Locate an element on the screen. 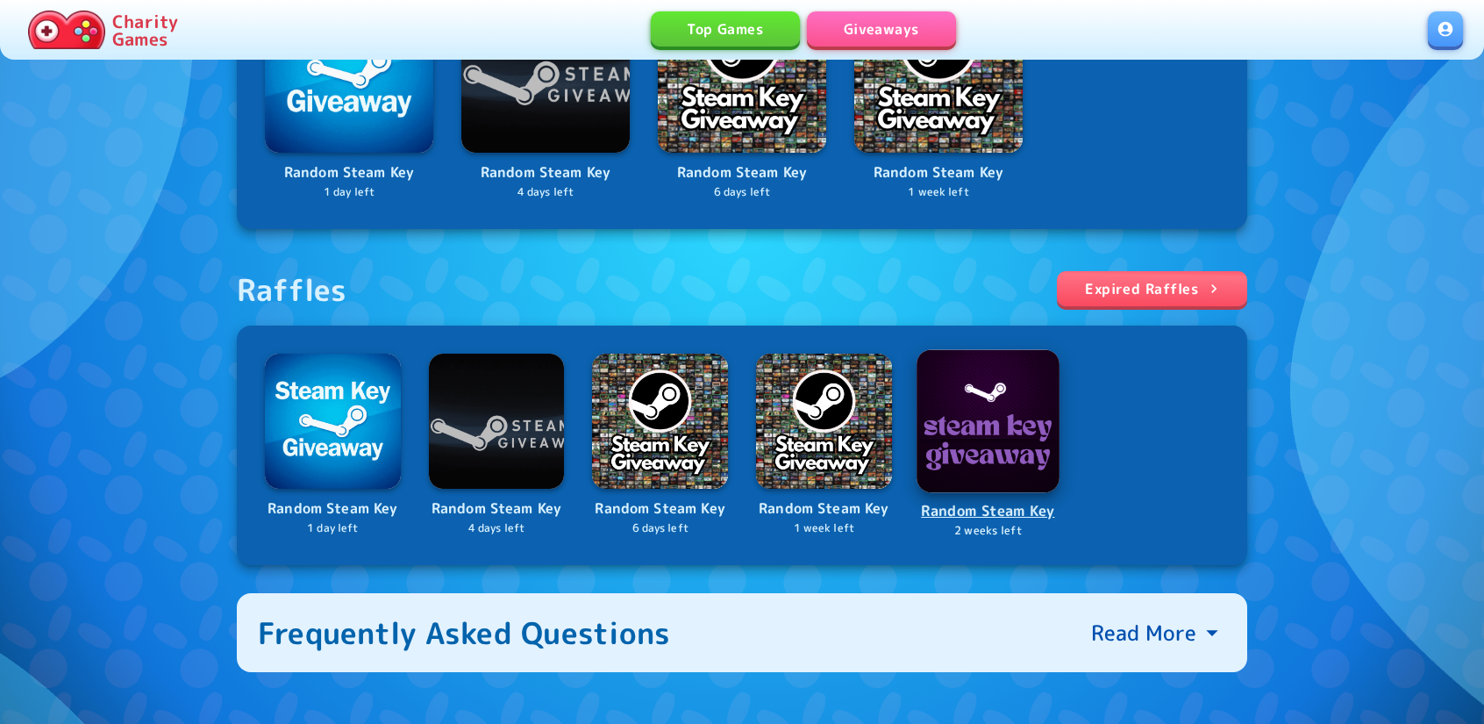  p: Read More is located at coordinates (1144, 632).